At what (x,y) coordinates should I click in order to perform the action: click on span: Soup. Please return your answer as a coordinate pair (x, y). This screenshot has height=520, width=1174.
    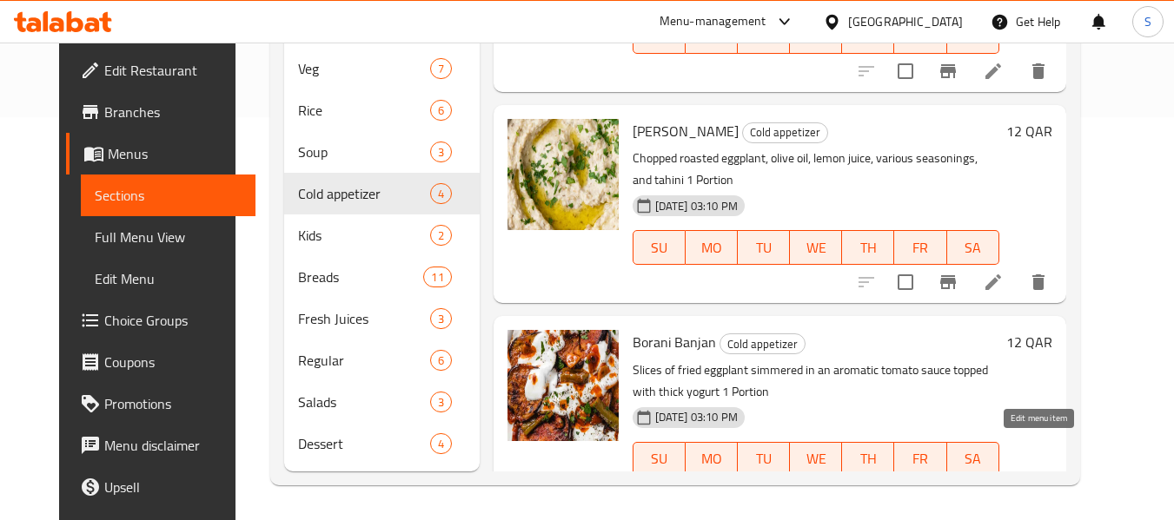
    Looking at the image, I should click on (364, 152).